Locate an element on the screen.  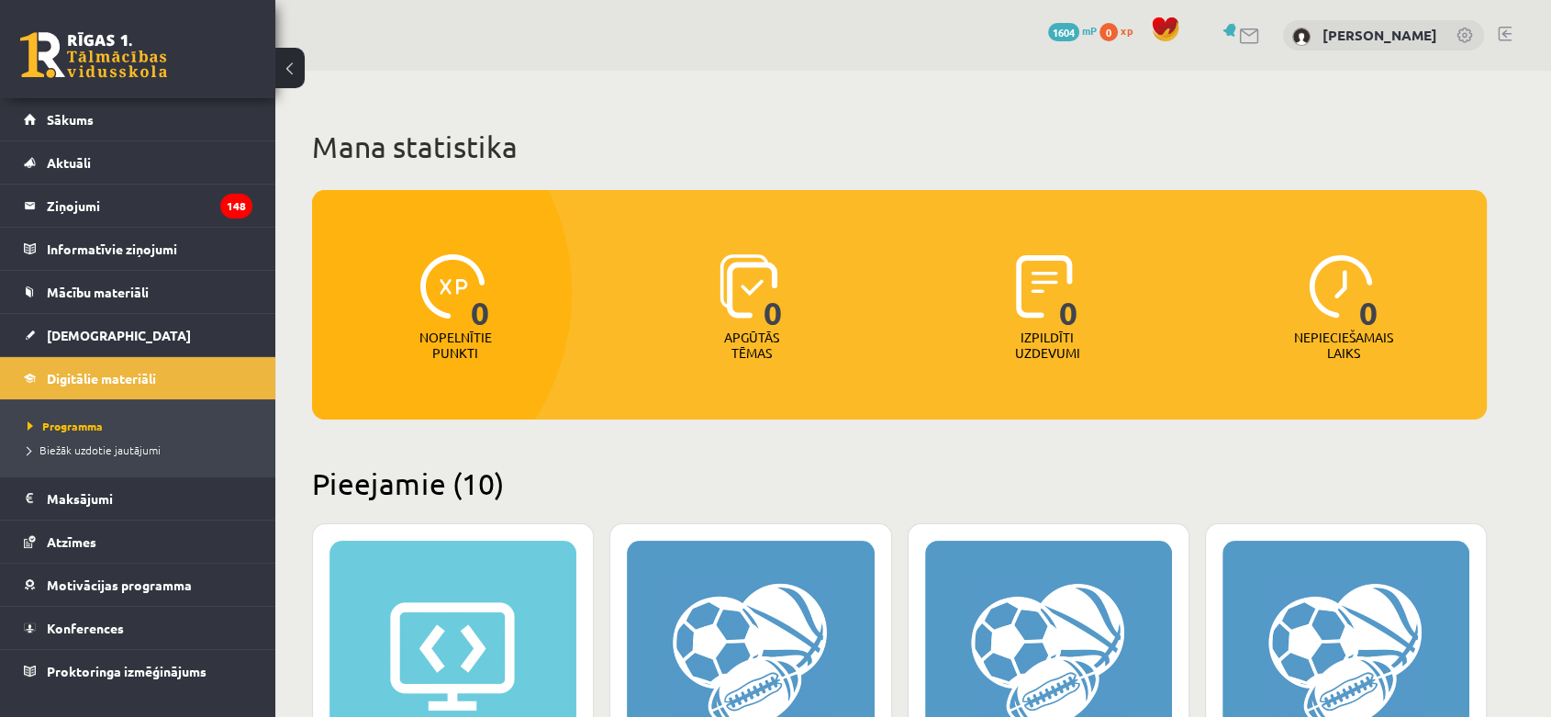
a: Ziņojumi148 is located at coordinates (138, 206).